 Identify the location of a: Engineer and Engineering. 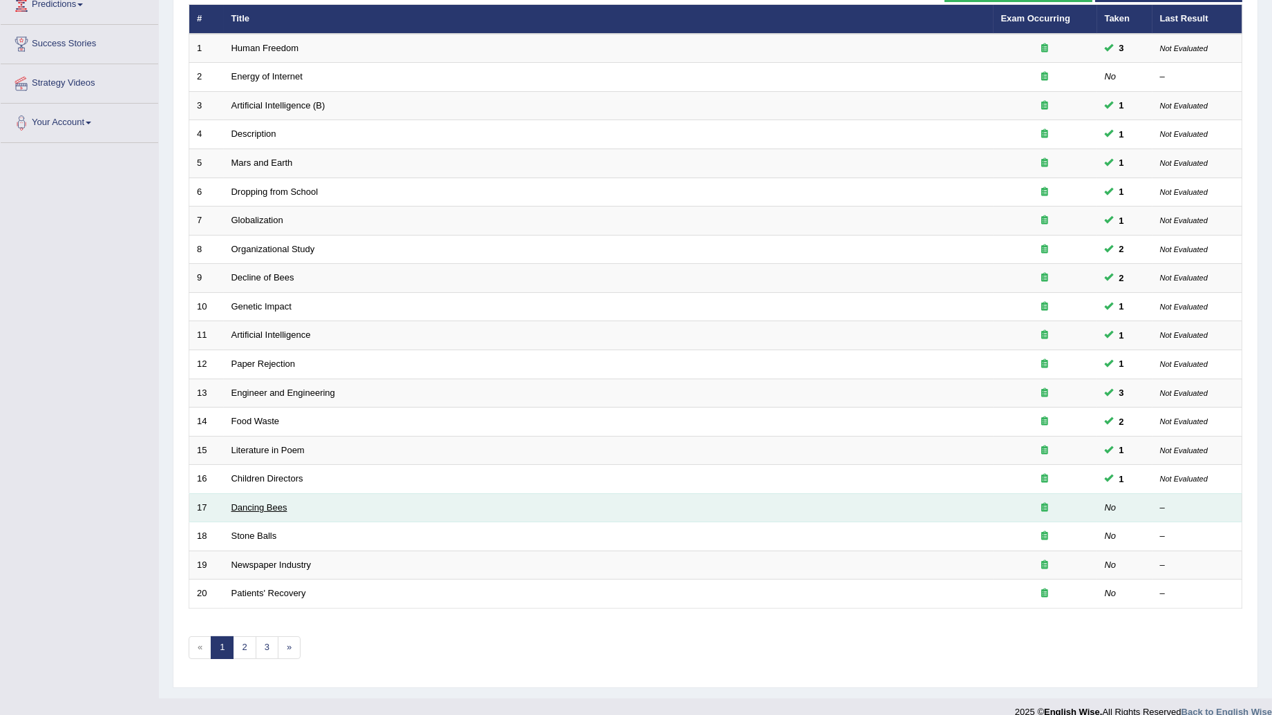
(283, 392).